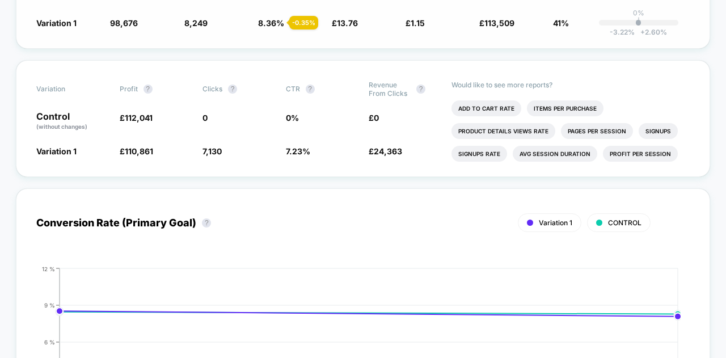  Describe the element at coordinates (196, 23) in the screenshot. I see `span: 8,249` at that location.